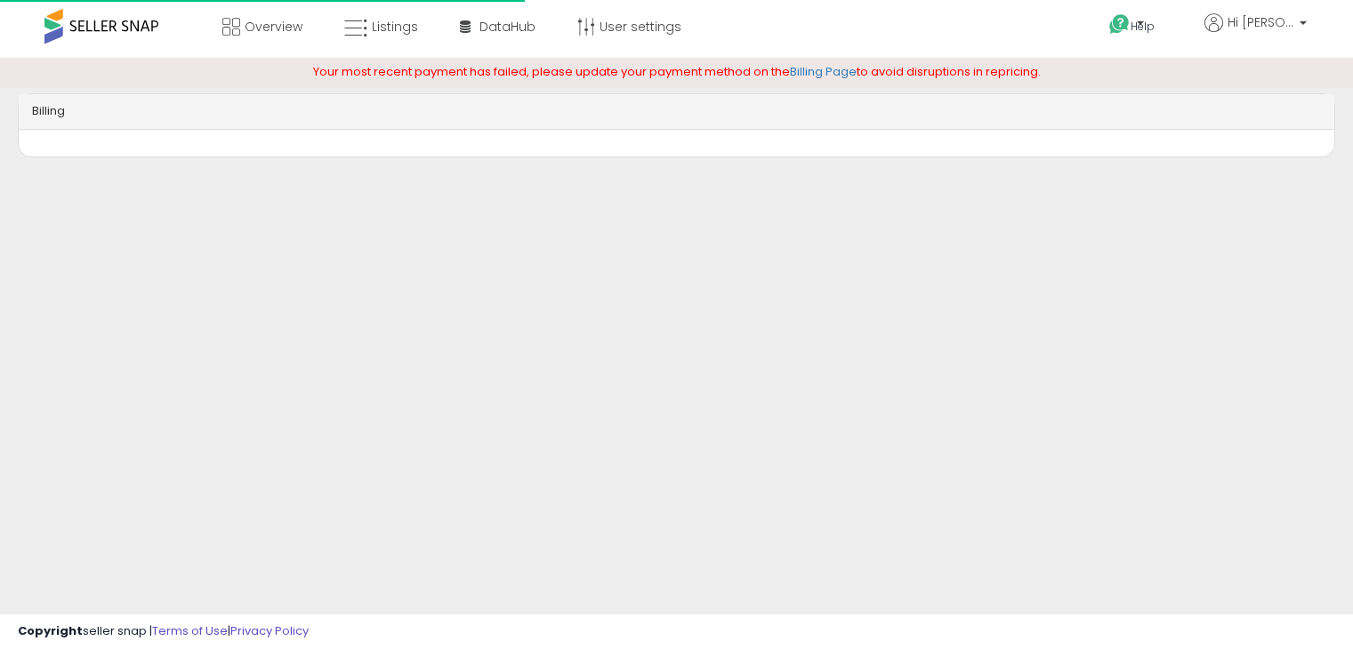 This screenshot has height=649, width=1353. I want to click on a: Terms of Use, so click(189, 631).